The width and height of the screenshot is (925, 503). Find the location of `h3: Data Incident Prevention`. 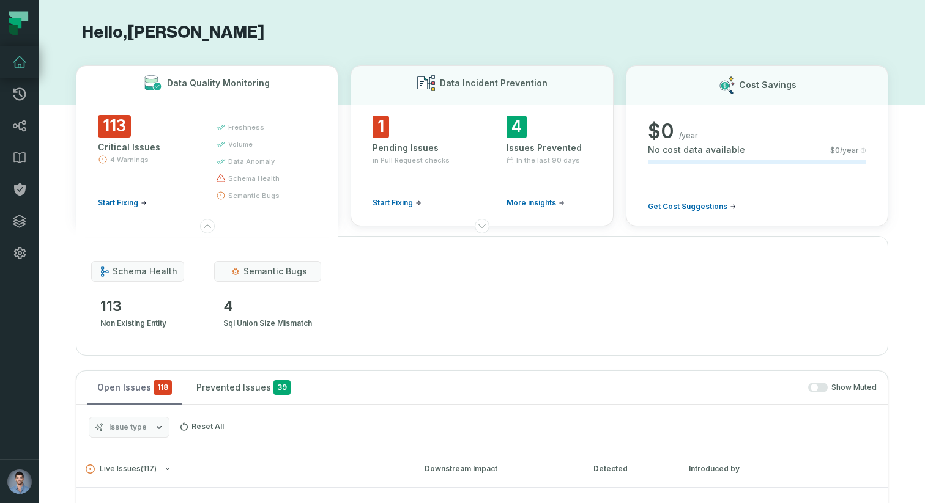

h3: Data Incident Prevention is located at coordinates (494, 83).